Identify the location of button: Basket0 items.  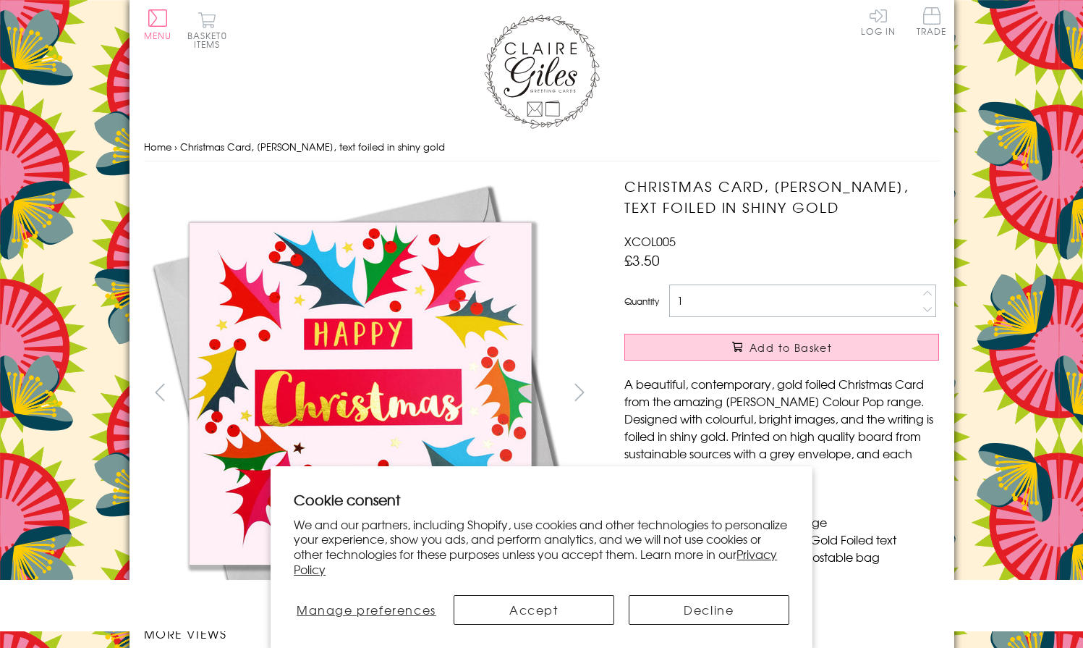
(207, 30).